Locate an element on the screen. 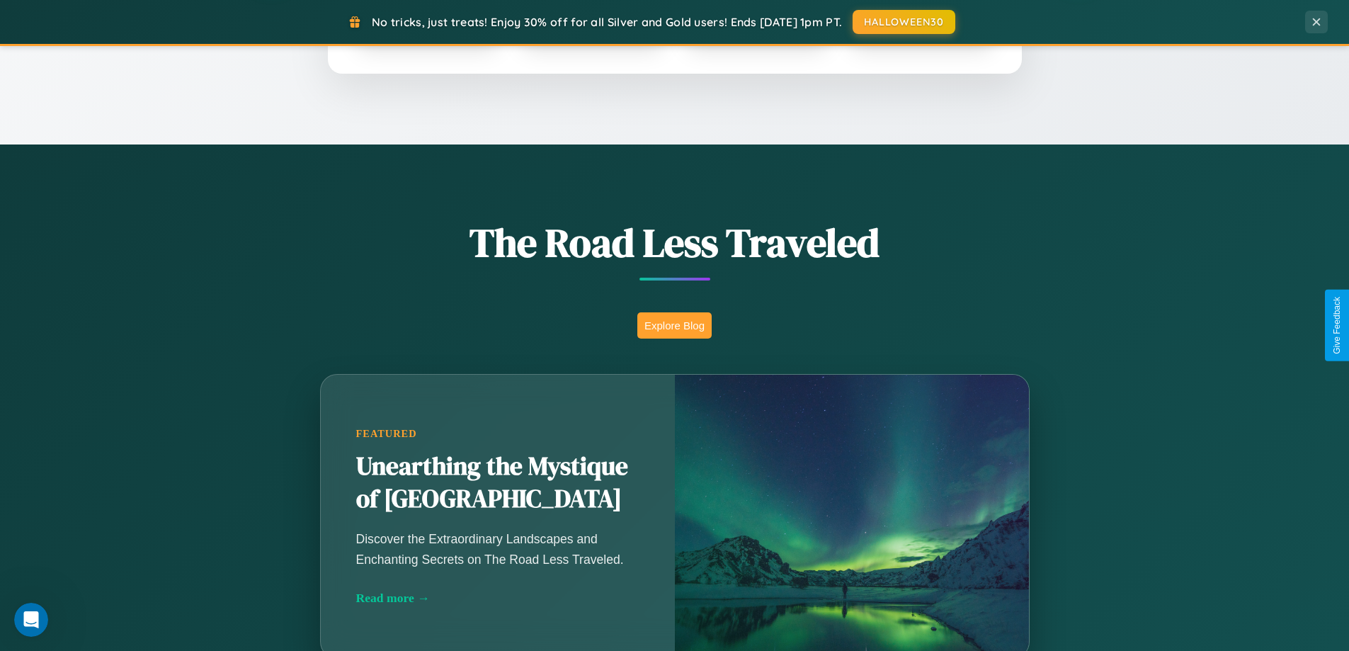 The height and width of the screenshot is (651, 1349). button: HALLOWEEN30 is located at coordinates (903, 22).